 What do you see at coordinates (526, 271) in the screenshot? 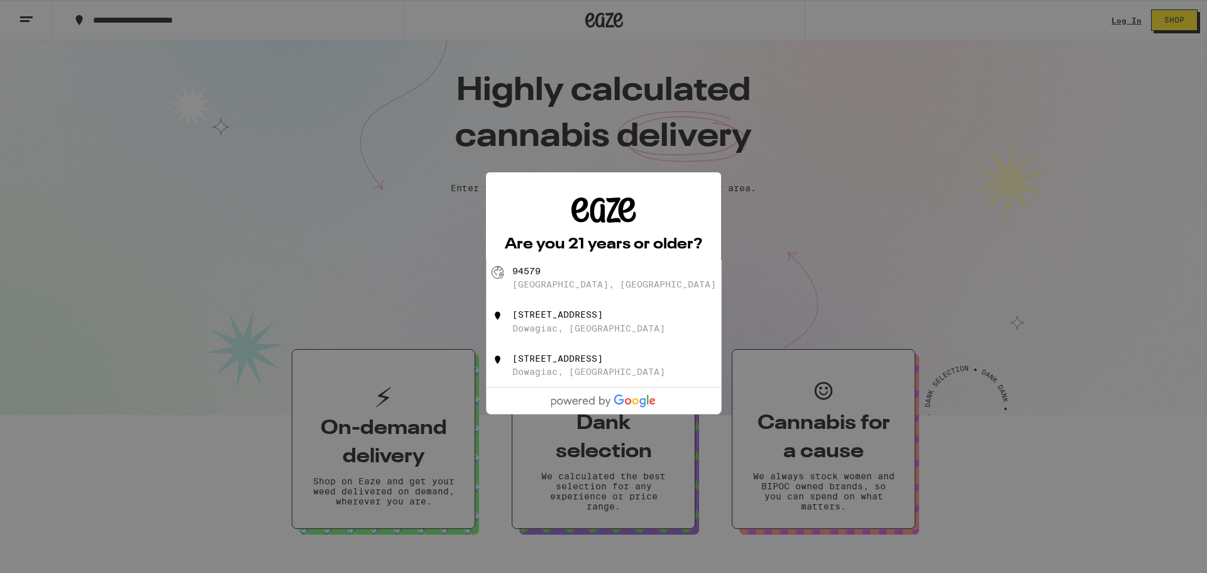
I see `div: 94579` at bounding box center [526, 271].